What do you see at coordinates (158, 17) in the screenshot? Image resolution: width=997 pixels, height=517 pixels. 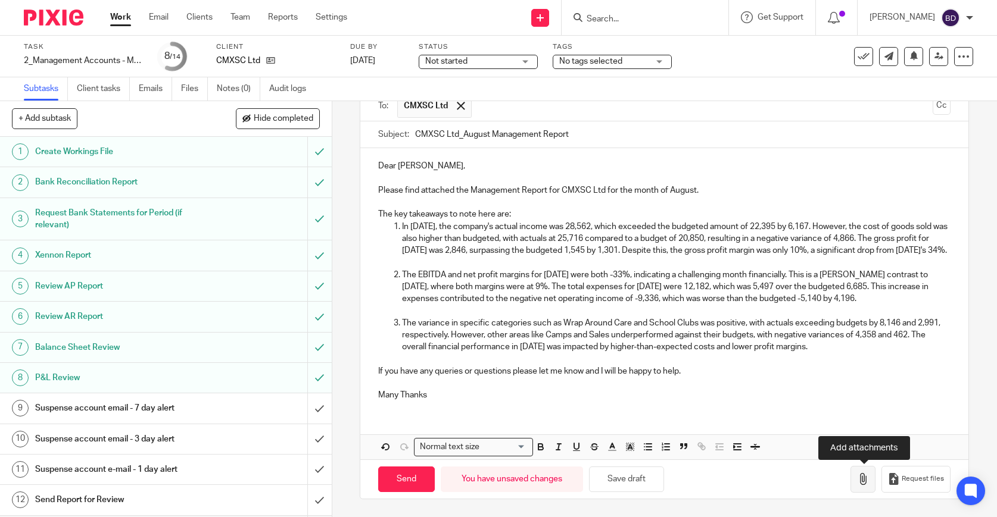 I see `a: Email` at bounding box center [158, 17].